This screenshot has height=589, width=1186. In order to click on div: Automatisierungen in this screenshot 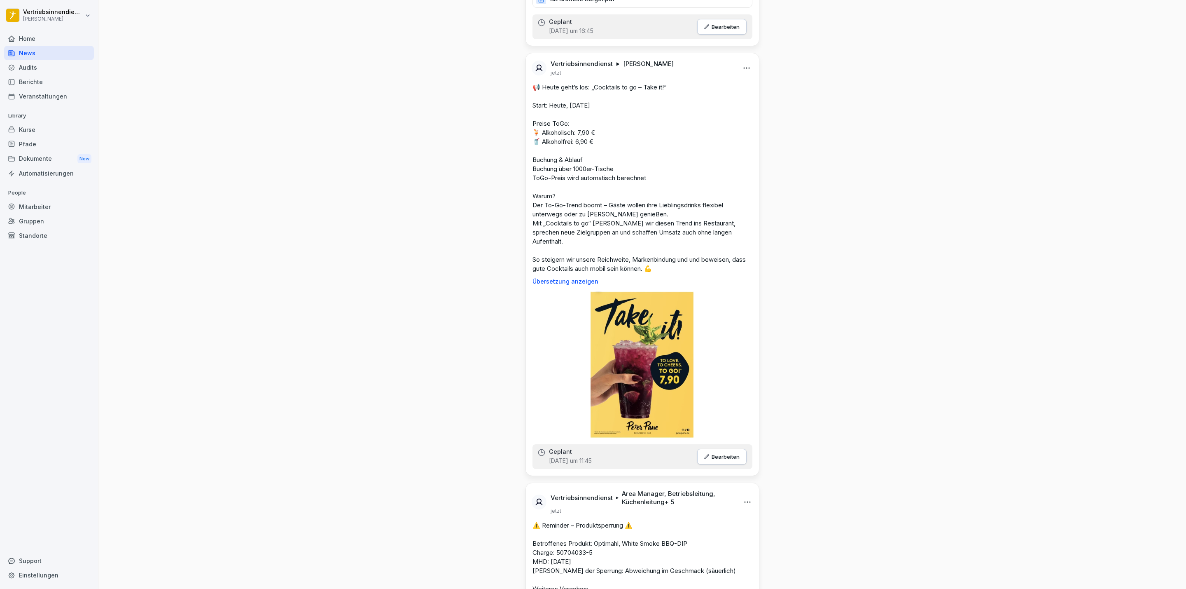, I will do `click(49, 173)`.